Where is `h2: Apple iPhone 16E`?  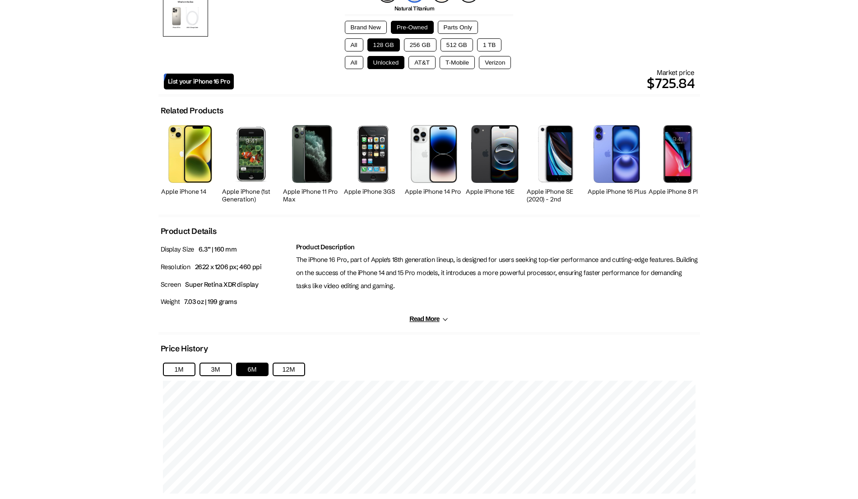 h2: Apple iPhone 16E is located at coordinates (495, 191).